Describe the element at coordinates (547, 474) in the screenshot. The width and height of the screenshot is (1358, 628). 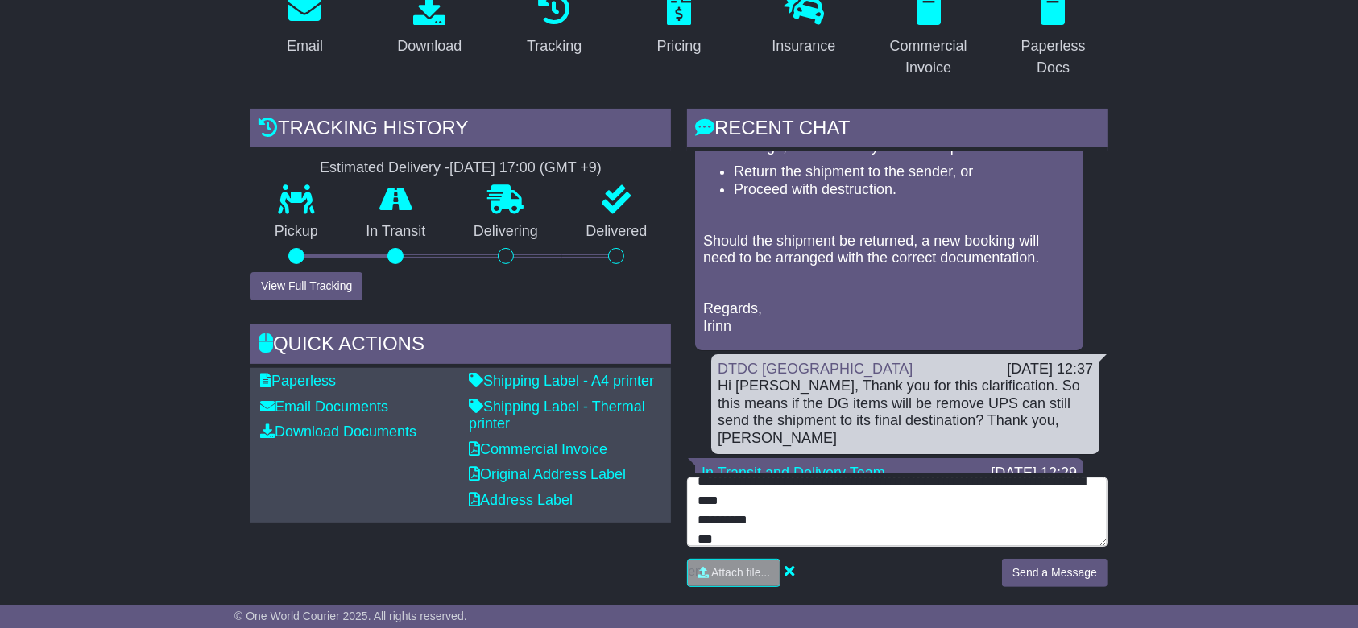
I see `a: Original Address Label` at that location.